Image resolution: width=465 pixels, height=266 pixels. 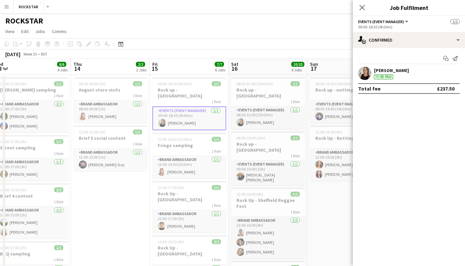 What do you see at coordinates (141, 70) in the screenshot?
I see `div: 2 Jobs` at bounding box center [141, 70].